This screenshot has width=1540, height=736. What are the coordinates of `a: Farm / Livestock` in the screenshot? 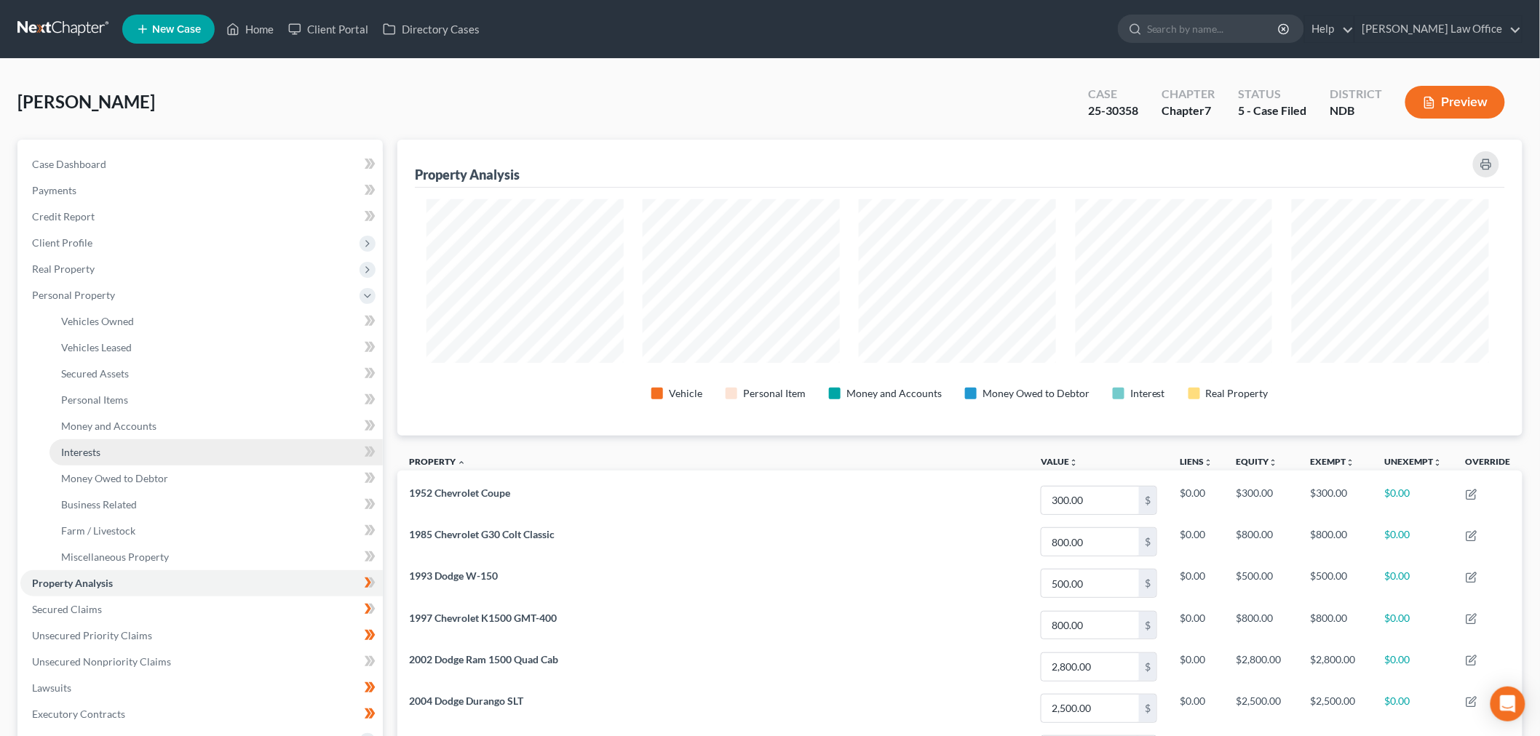 It's located at (216, 531).